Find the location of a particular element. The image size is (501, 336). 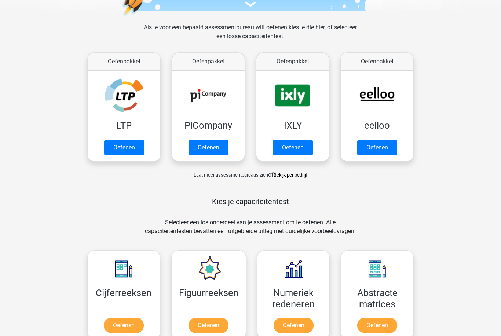

div: of is located at coordinates (250, 172).